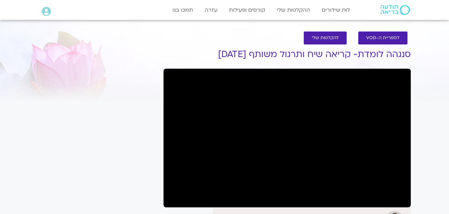  Describe the element at coordinates (183, 10) in the screenshot. I see `a: תמכו בנו` at that location.